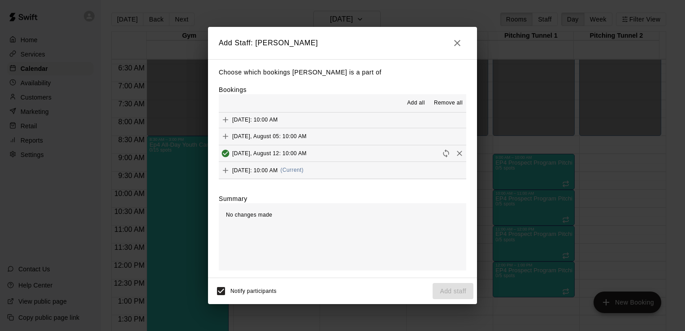 The width and height of the screenshot is (685, 331). I want to click on label: Summary, so click(233, 199).